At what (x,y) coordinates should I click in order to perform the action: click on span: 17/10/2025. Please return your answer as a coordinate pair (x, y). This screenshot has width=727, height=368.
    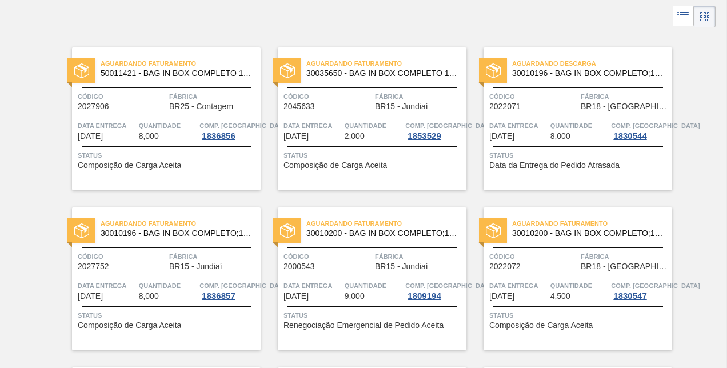
    Looking at the image, I should click on (90, 296).